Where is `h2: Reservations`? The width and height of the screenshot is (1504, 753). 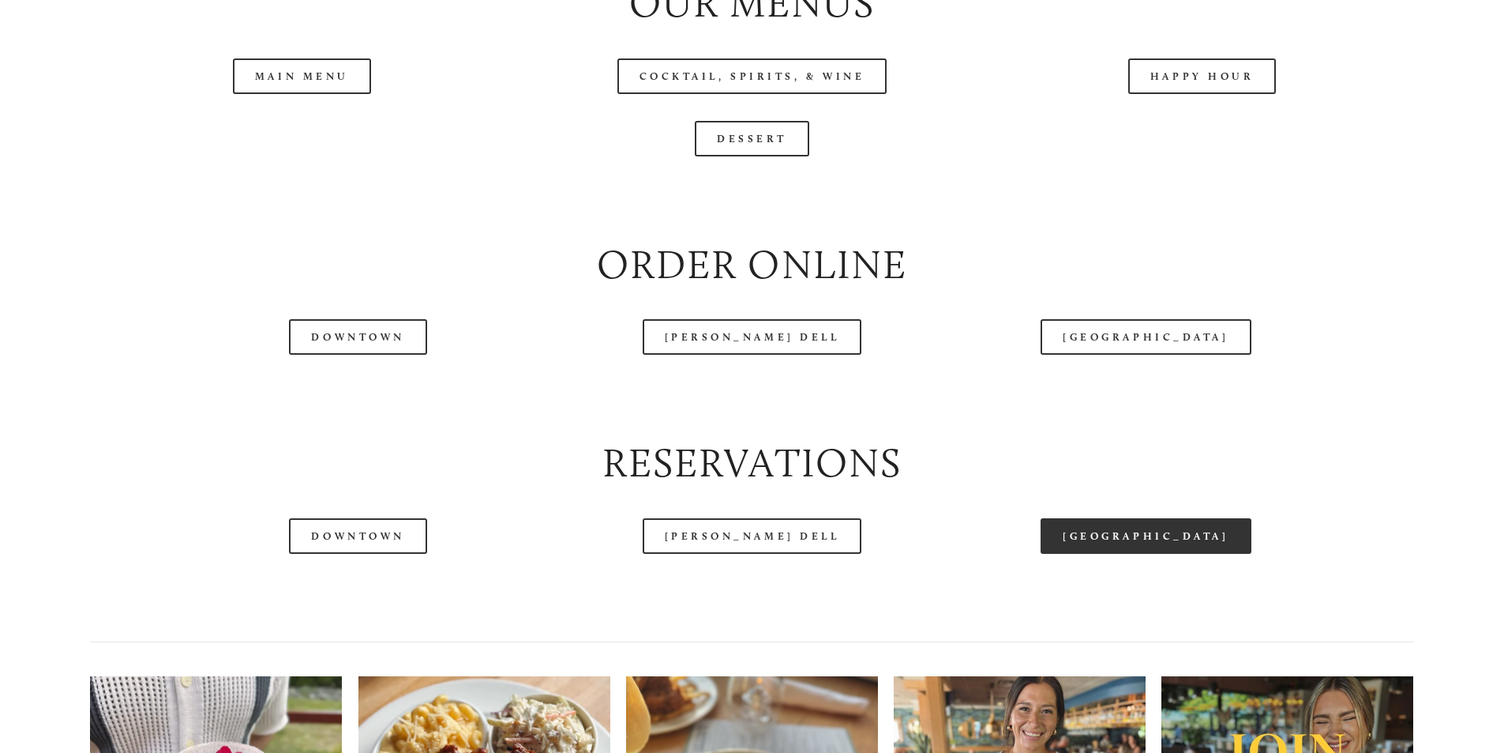
h2: Reservations is located at coordinates (752, 463).